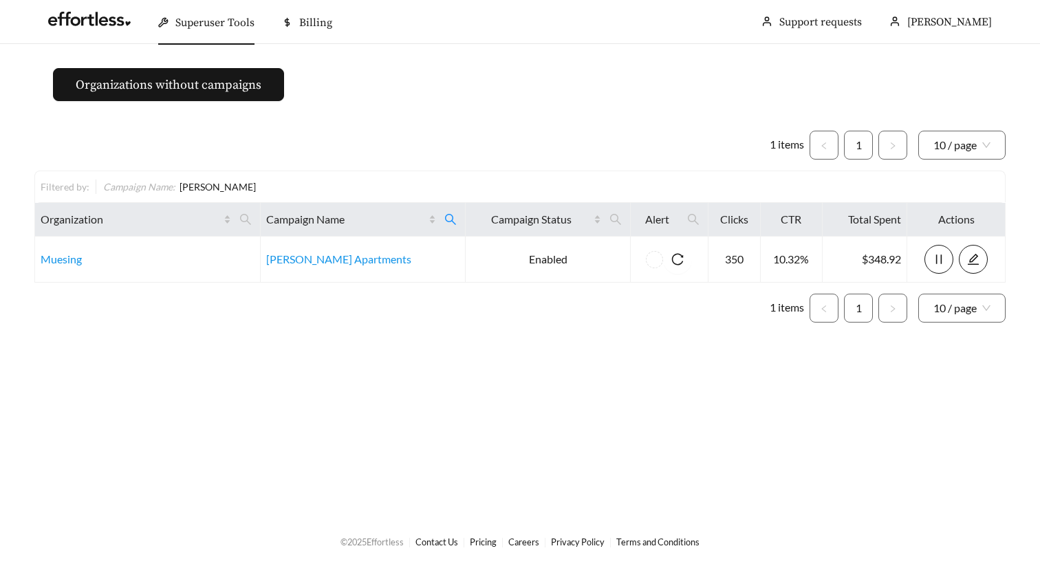 The height and width of the screenshot is (566, 1040). I want to click on button: edit, so click(973, 259).